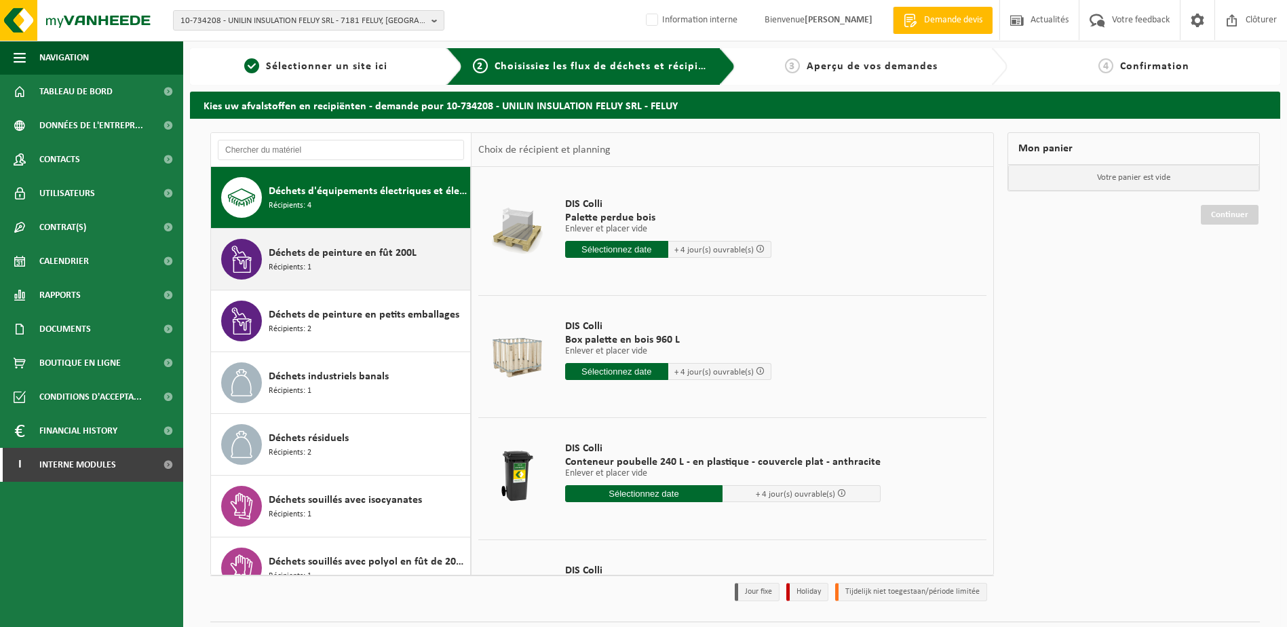  I want to click on span: 4, so click(1106, 66).